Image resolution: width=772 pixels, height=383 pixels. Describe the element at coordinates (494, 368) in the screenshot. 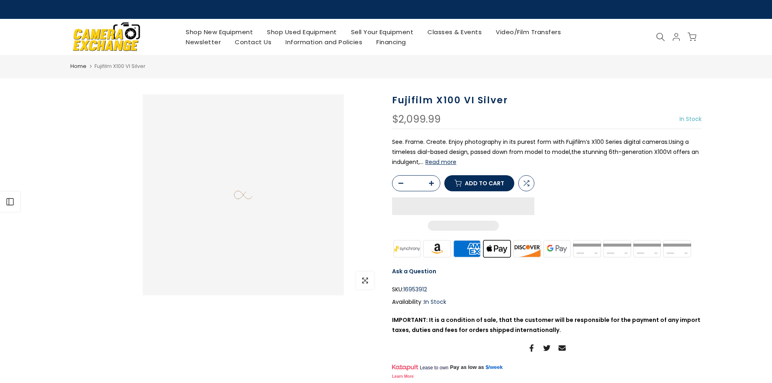

I see `a: $/week` at that location.